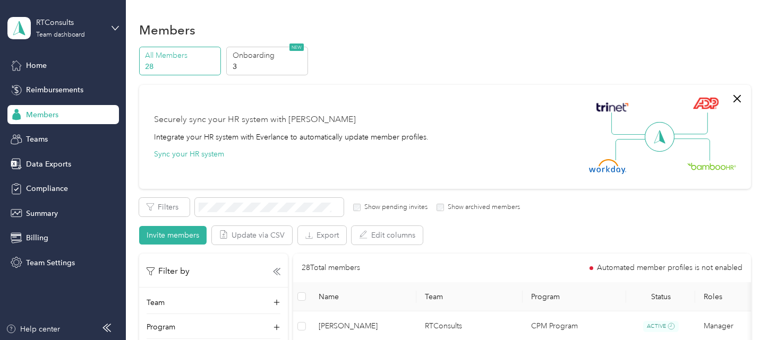 The width and height of the screenshot is (769, 340). Describe the element at coordinates (33, 329) in the screenshot. I see `div: Help center` at that location.